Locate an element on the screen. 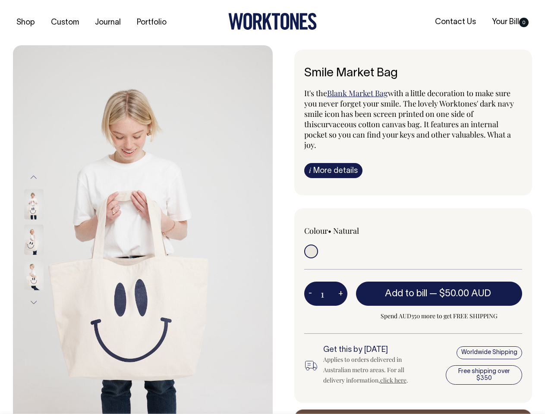 This screenshot has width=545, height=414. span: Spend AUD350 more to get FREE SHIPPING is located at coordinates (439, 316).